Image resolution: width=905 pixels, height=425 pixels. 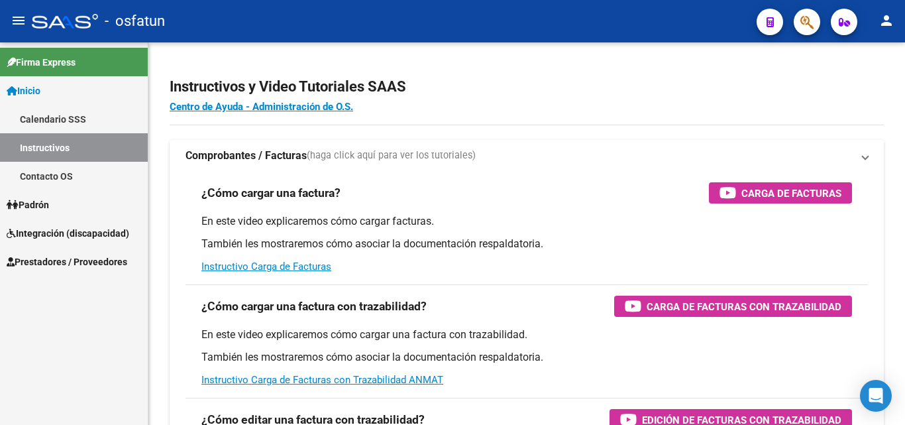 What do you see at coordinates (67, 262) in the screenshot?
I see `span: Prestadores / Proveedores` at bounding box center [67, 262].